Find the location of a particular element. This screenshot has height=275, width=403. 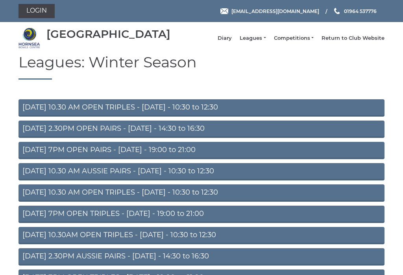

img: Hornsea Bowls Centre is located at coordinates (29, 38).